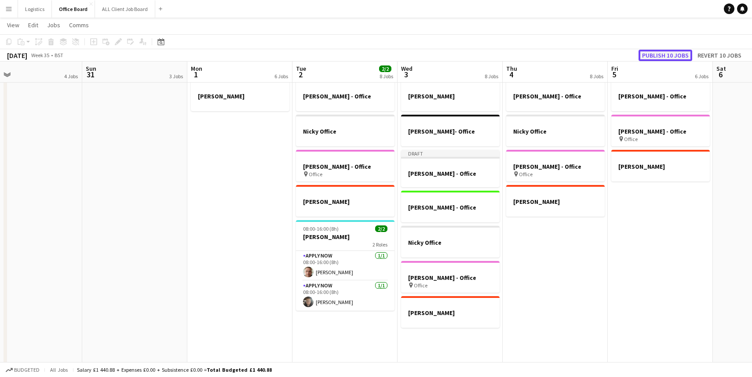 Image resolution: width=752 pixels, height=377 pixels. Describe the element at coordinates (33, 25) in the screenshot. I see `span: Edit` at that location.